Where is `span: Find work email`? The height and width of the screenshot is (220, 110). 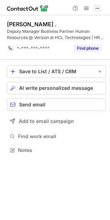 span: Find work email is located at coordinates (60, 137).